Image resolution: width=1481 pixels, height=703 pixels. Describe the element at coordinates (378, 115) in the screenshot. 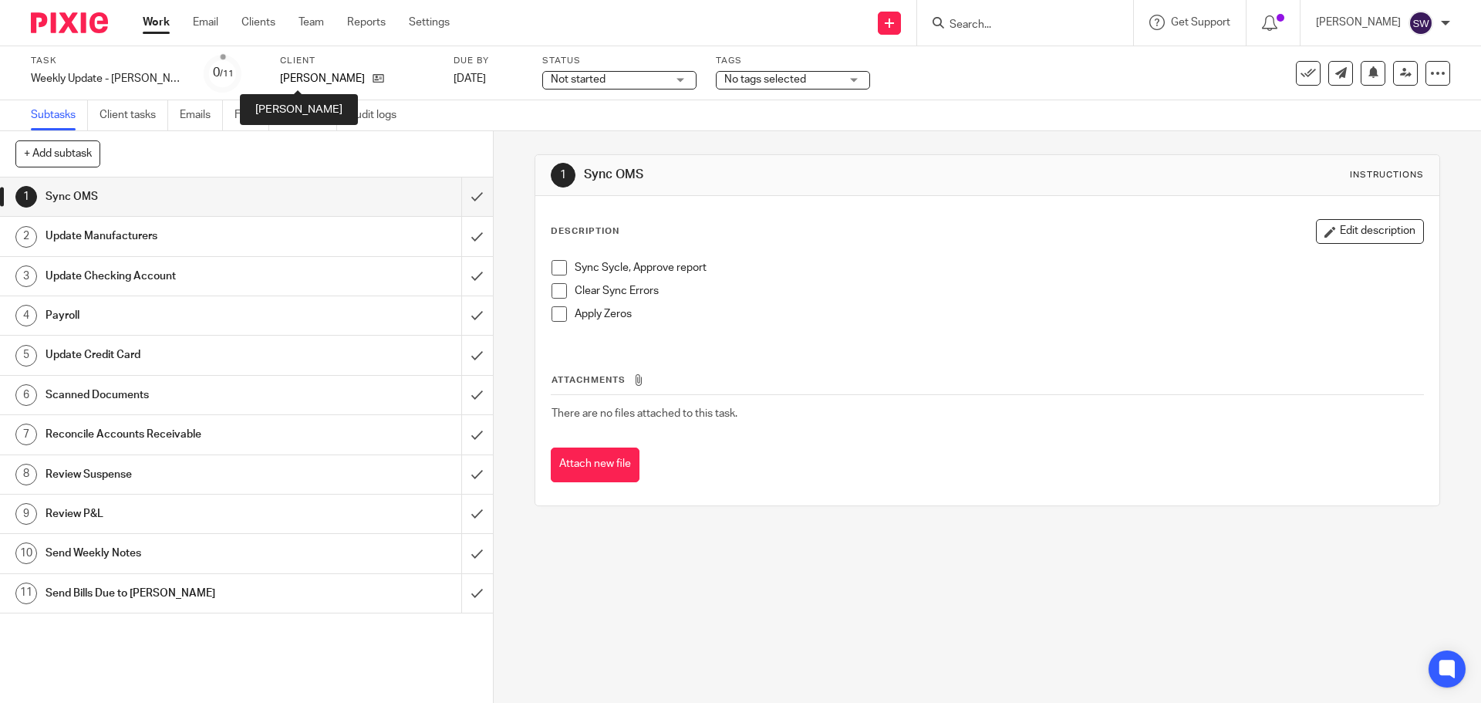

I see `a: Audit logs` at that location.